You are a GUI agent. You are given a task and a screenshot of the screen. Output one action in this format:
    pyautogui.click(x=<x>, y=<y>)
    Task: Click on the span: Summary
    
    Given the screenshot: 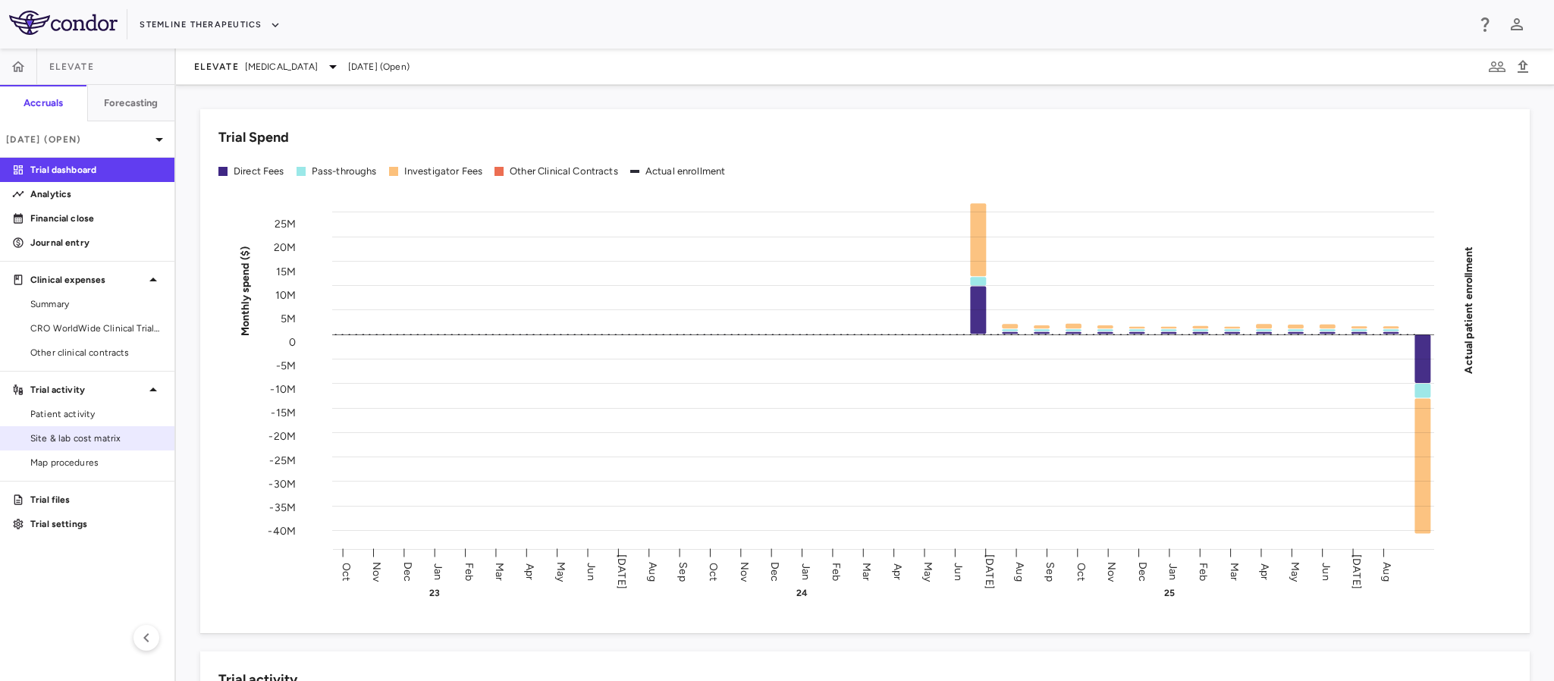 What is the action you would take?
    pyautogui.click(x=96, y=304)
    